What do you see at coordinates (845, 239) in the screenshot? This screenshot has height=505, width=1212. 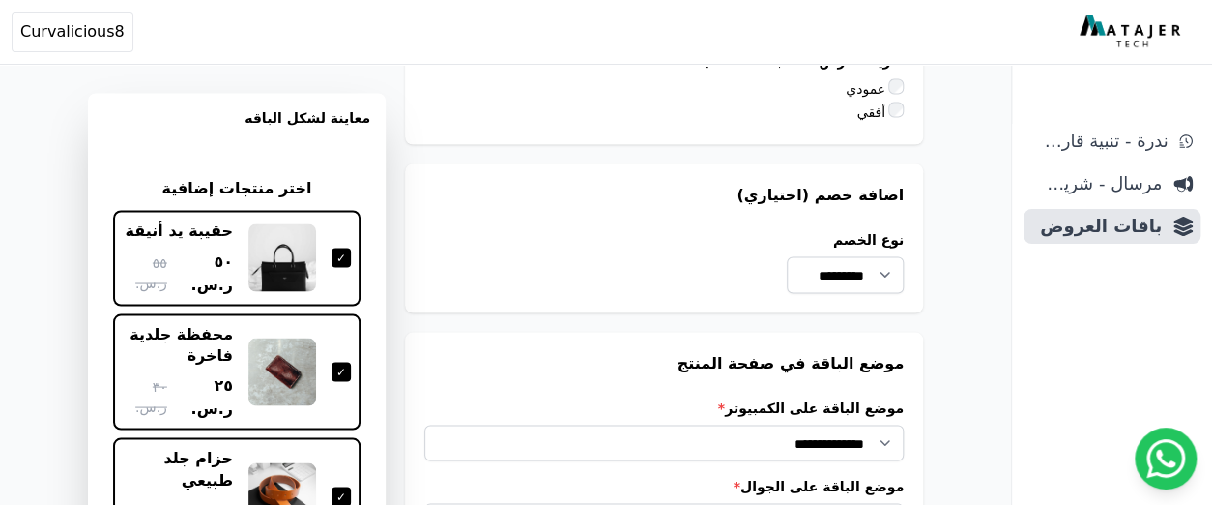 I see `label: نوع الخصم` at bounding box center [845, 239].